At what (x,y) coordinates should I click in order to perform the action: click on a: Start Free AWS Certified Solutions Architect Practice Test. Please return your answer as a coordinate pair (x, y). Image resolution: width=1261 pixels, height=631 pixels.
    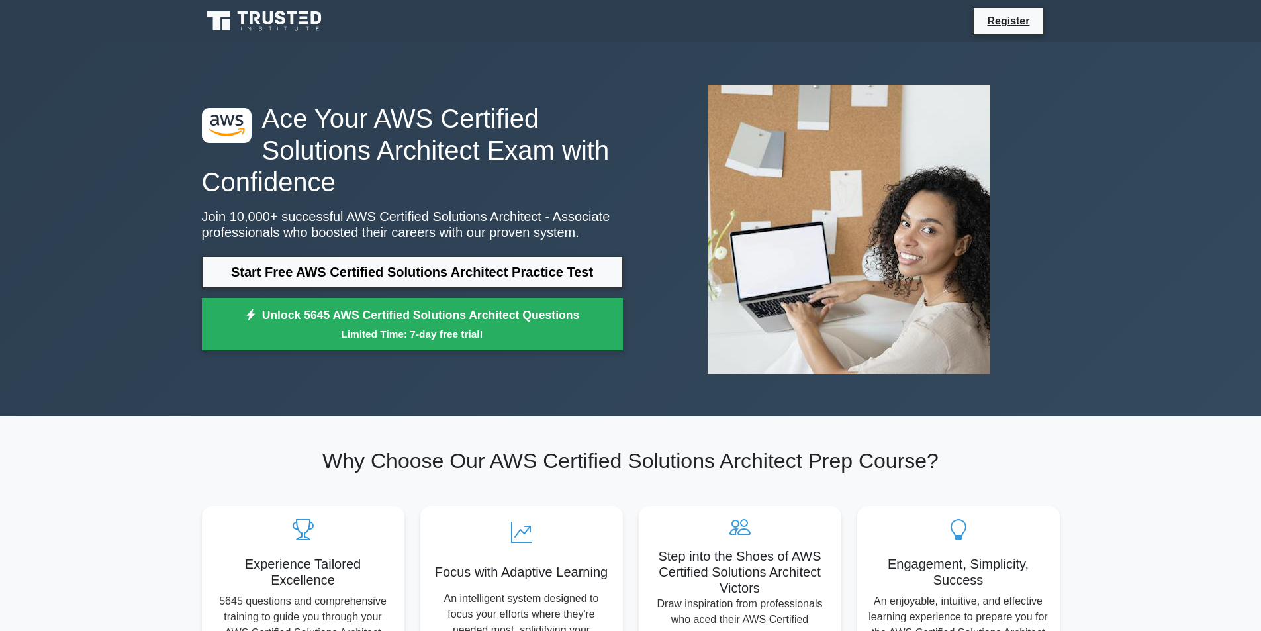
    Looking at the image, I should click on (412, 272).